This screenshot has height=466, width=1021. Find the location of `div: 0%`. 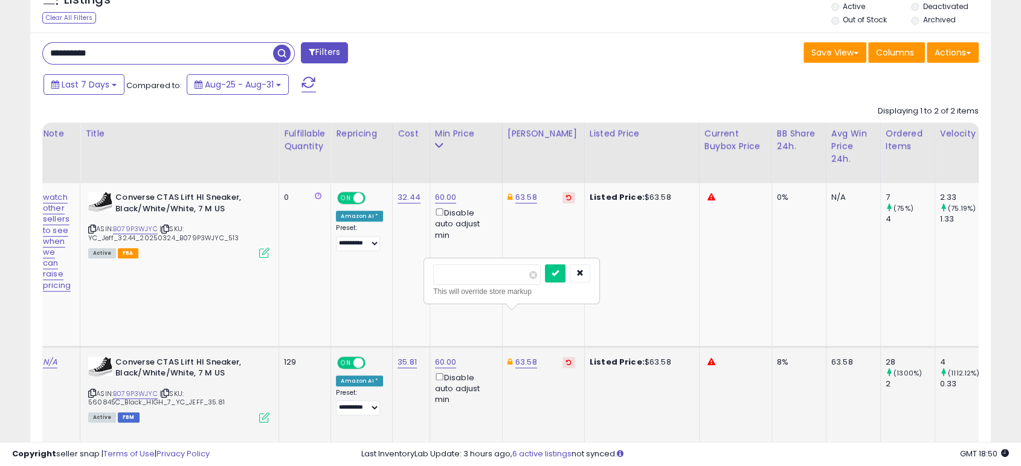

div: 0% is located at coordinates (797, 198).